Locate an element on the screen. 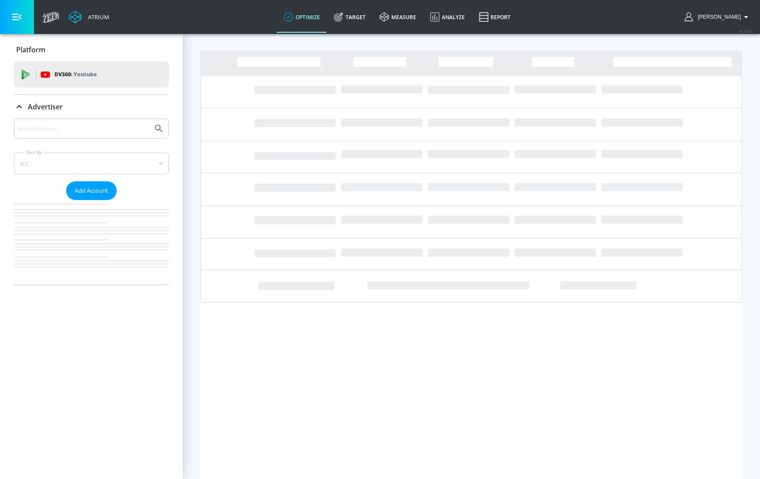 This screenshot has width=760, height=479. p: DV360: is located at coordinates (75, 74).